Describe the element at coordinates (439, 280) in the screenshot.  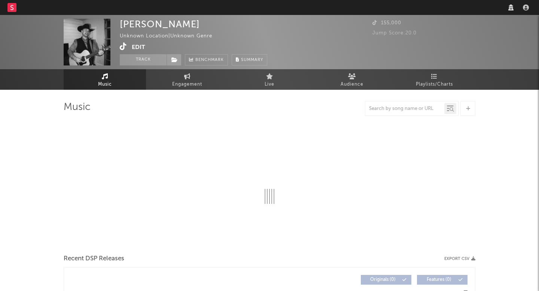
I see `span: Features ( 0 )` at that location.